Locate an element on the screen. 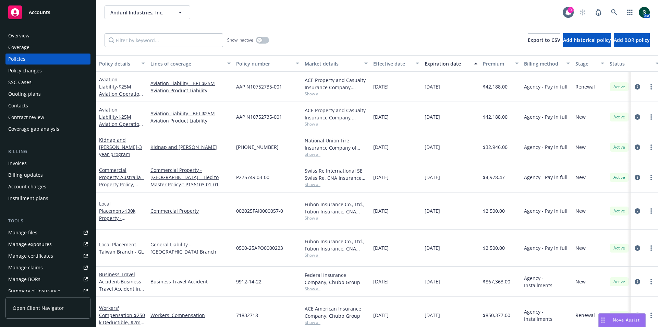  div: Billing is located at coordinates (48, 152).